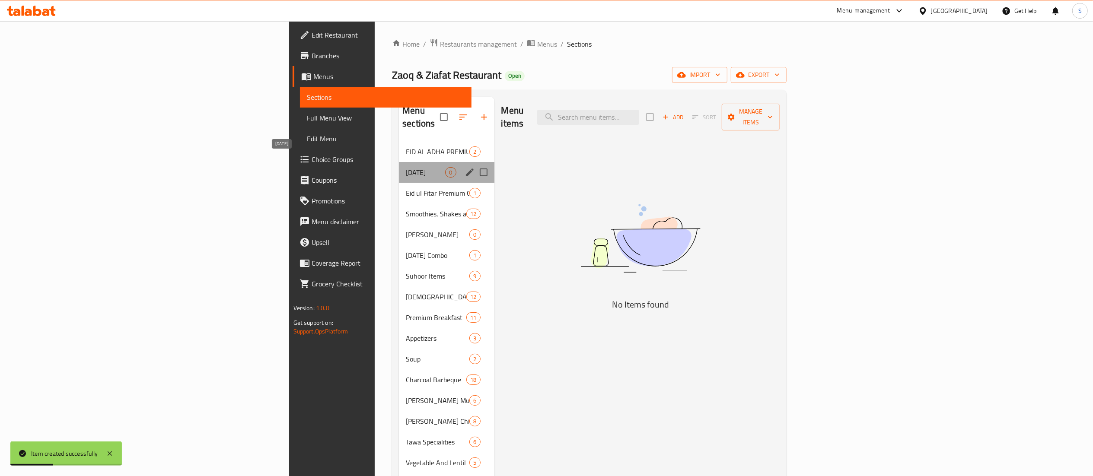 The image size is (1093, 476). What do you see at coordinates (321, 332) in the screenshot?
I see `a: Support.OpsPlatform` at bounding box center [321, 332].